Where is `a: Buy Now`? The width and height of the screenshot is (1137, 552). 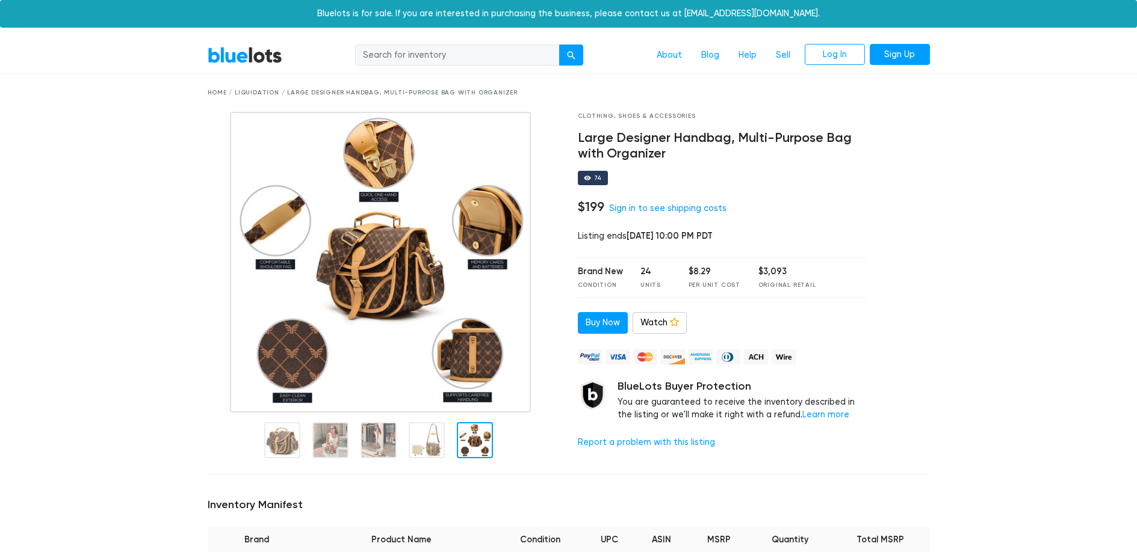 a: Buy Now is located at coordinates (602, 323).